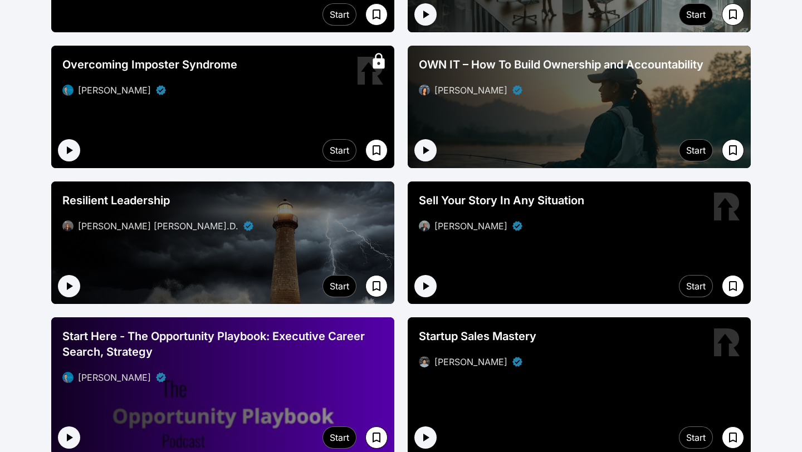  I want to click on span: Start Here - The Opportunity Playbook: Executive Career Search, Strategy, so click(223, 344).